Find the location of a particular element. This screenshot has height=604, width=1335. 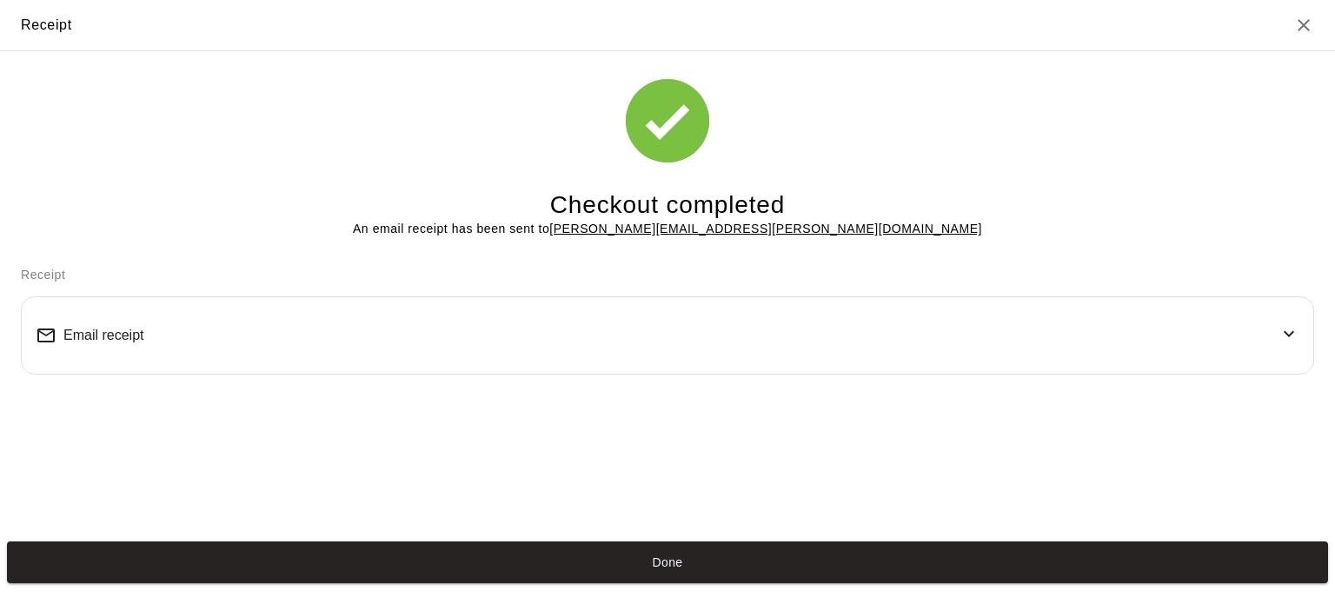

h4: Checkout completed is located at coordinates (668, 205).